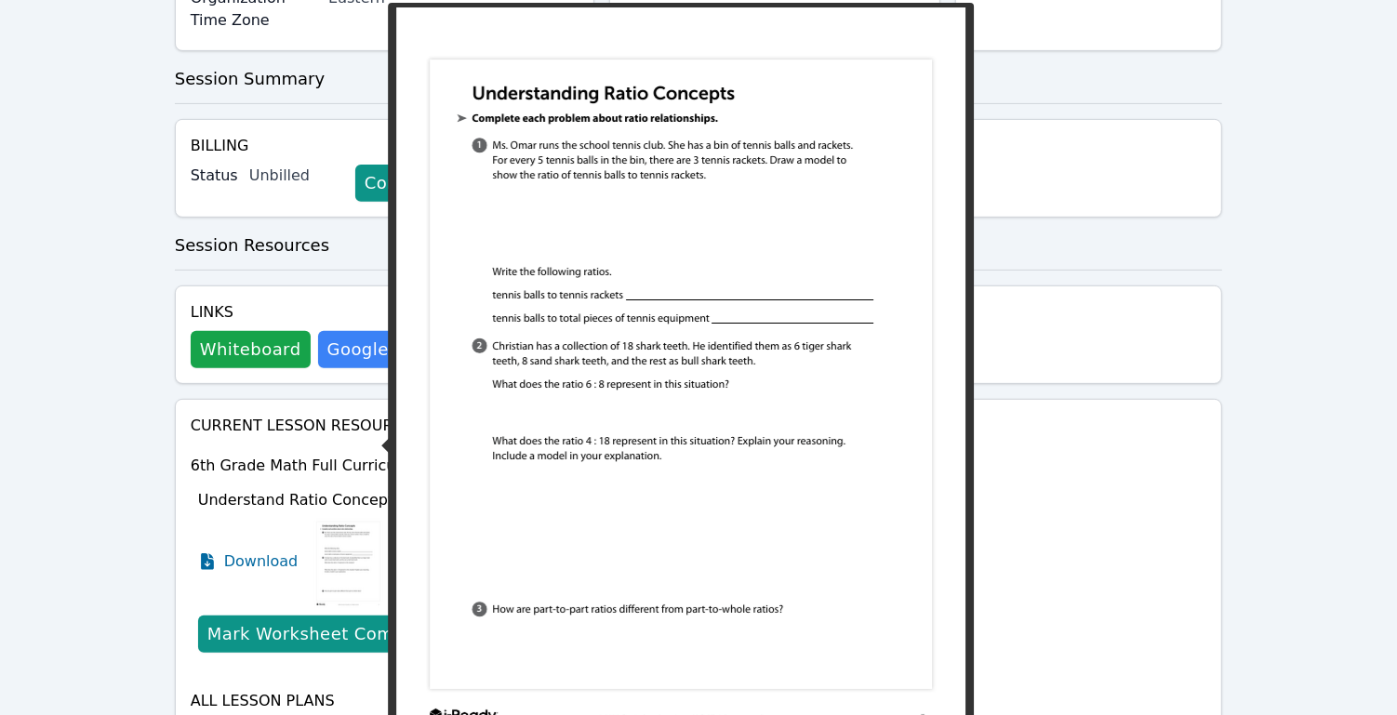  Describe the element at coordinates (328, 634) in the screenshot. I see `div: Mark Worksheet Completed` at that location.